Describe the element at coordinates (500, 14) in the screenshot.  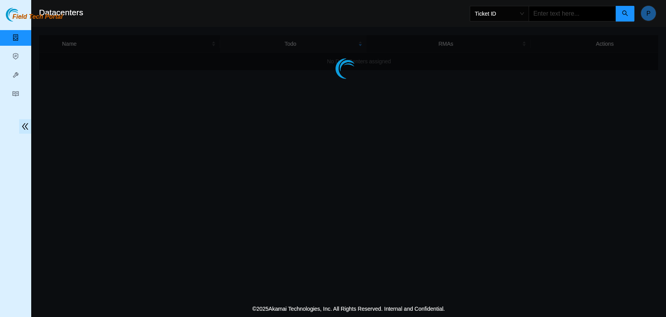
I see `span: Ticket ID` at that location.